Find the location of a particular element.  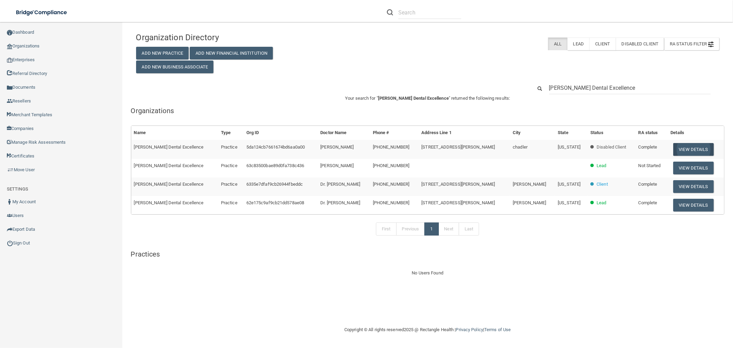

th: Address Line 1 is located at coordinates (464, 133).